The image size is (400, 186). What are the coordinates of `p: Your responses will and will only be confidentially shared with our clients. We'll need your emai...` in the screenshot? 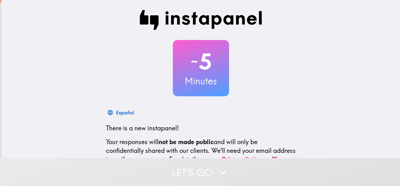 It's located at (201, 151).